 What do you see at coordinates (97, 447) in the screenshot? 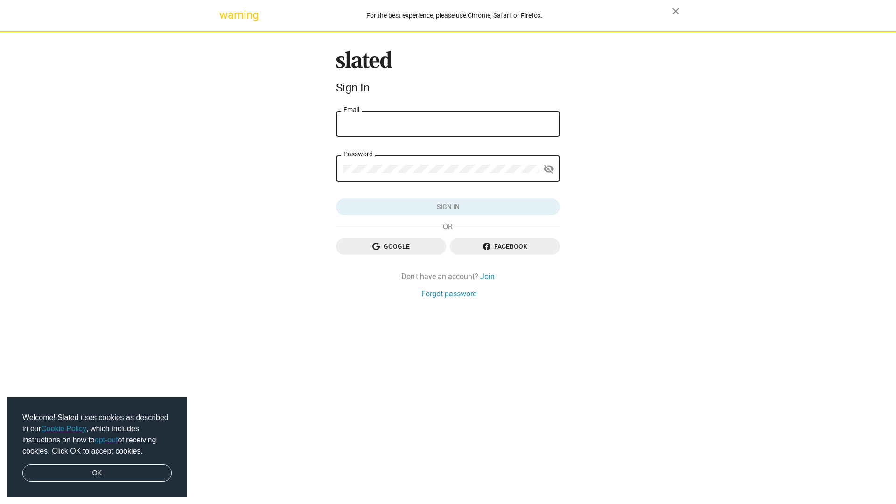
I see `div: cookieconsent` at bounding box center [97, 447].